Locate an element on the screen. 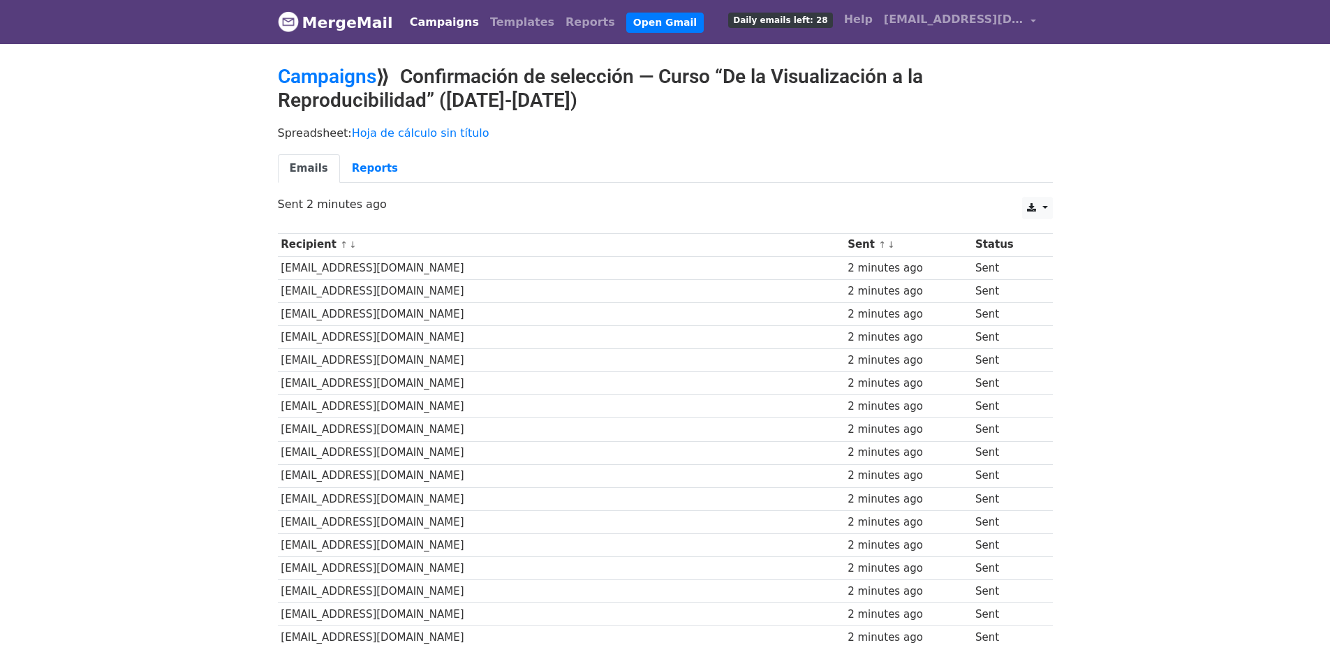 The image size is (1330, 645). a: Emails is located at coordinates (309, 168).